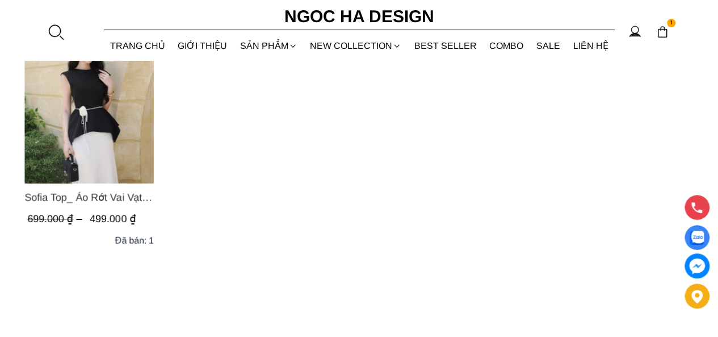  Describe the element at coordinates (359, 16) in the screenshot. I see `h6: Ngoc Ha Design` at that location.